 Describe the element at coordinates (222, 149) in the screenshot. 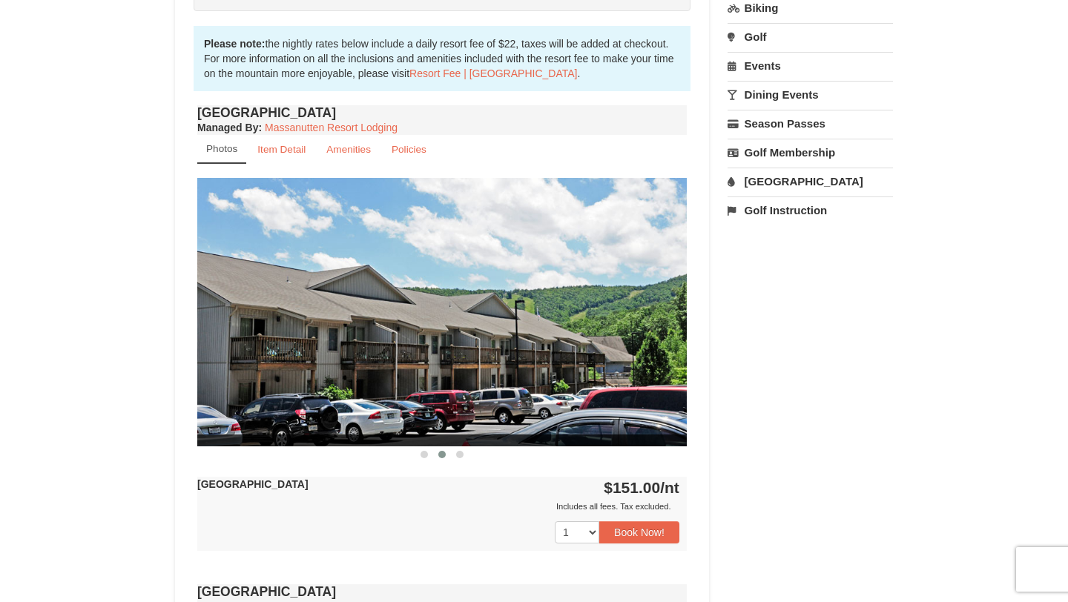

I see `a: Photos` at that location.